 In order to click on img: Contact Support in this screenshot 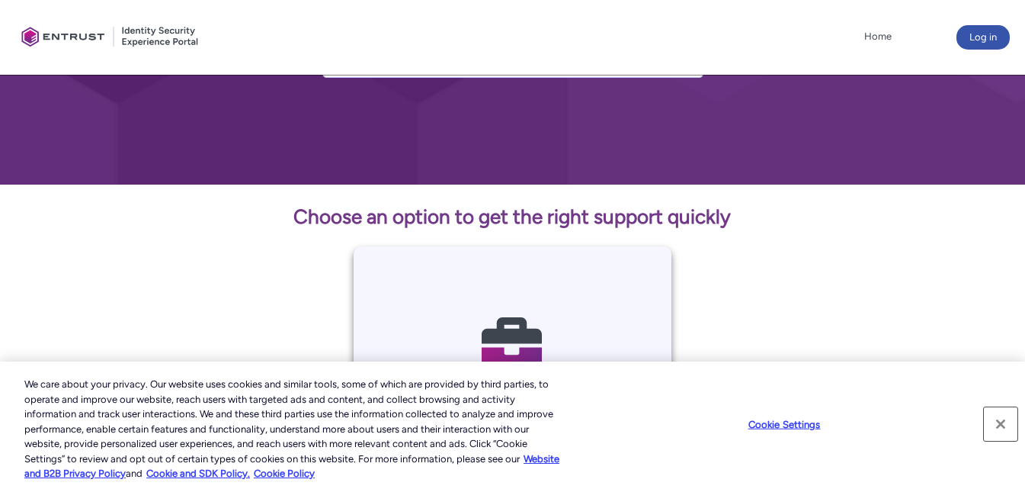, I will do `click(512, 343)`.